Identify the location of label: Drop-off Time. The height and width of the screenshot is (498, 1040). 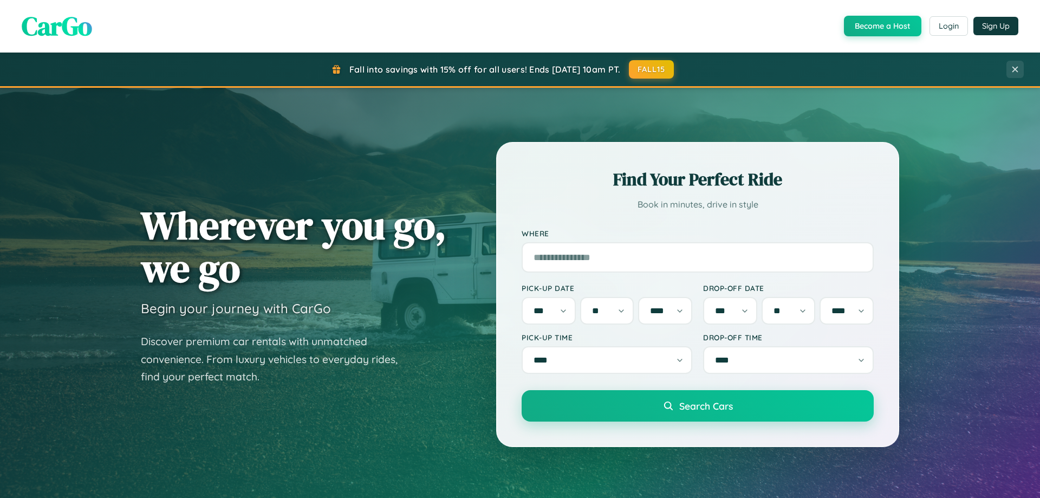
(788, 337).